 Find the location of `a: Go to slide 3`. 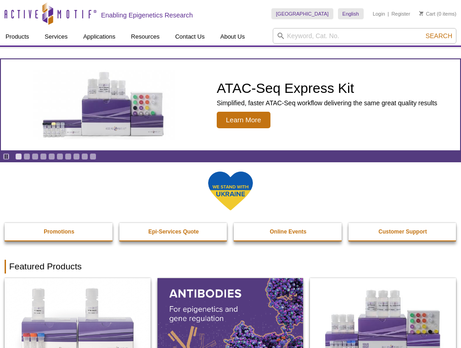

a: Go to slide 3 is located at coordinates (35, 156).